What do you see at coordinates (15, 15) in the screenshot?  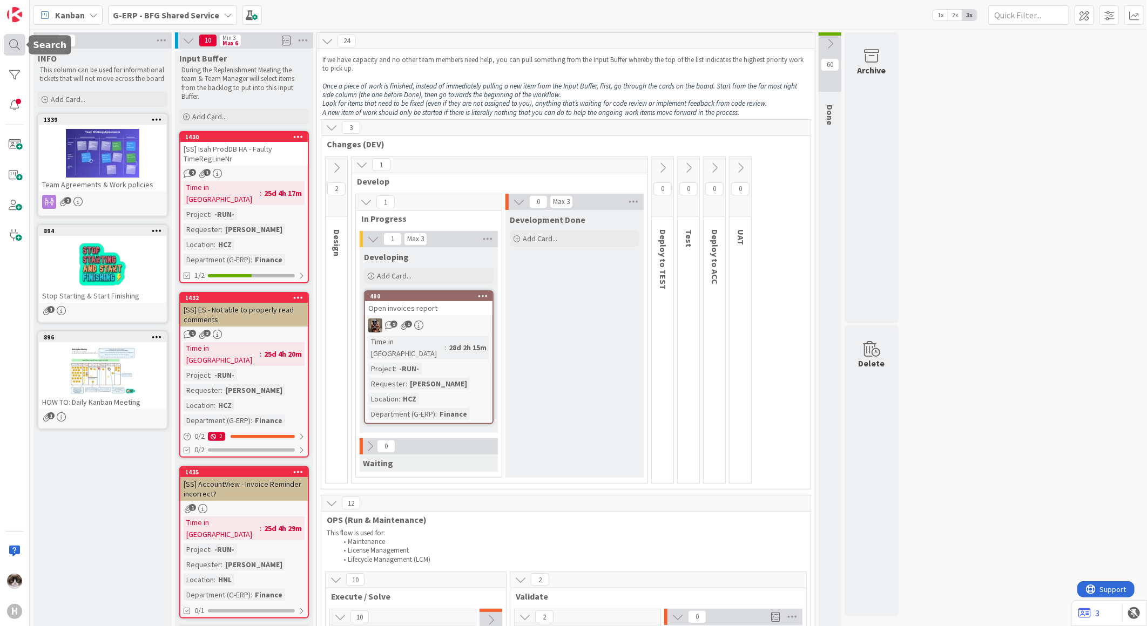 I see `img: Visit kanbanzone.com` at bounding box center [15, 15].